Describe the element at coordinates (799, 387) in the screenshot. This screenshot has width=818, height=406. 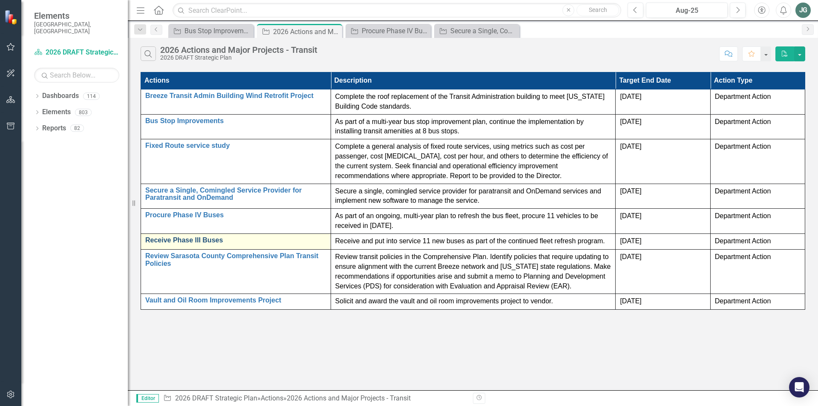
I see `div: Open Intercom Messenger` at that location.